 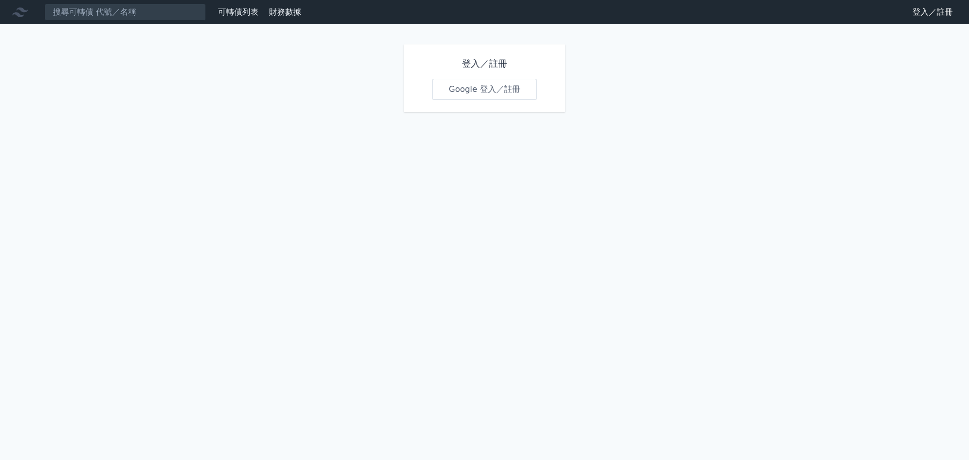 I want to click on a: 登入／註冊, so click(x=933, y=12).